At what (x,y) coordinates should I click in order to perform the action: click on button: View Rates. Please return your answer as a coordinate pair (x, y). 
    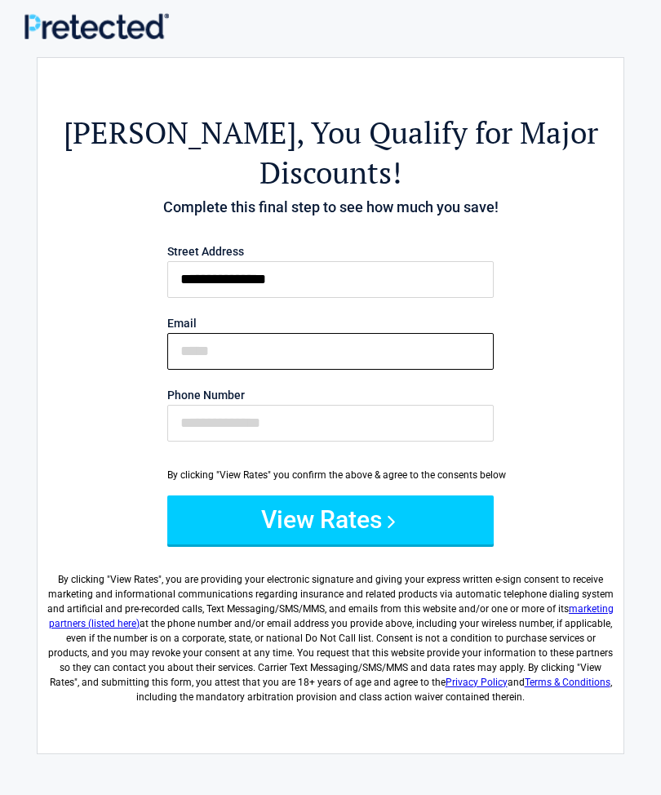
    Looking at the image, I should click on (331, 520).